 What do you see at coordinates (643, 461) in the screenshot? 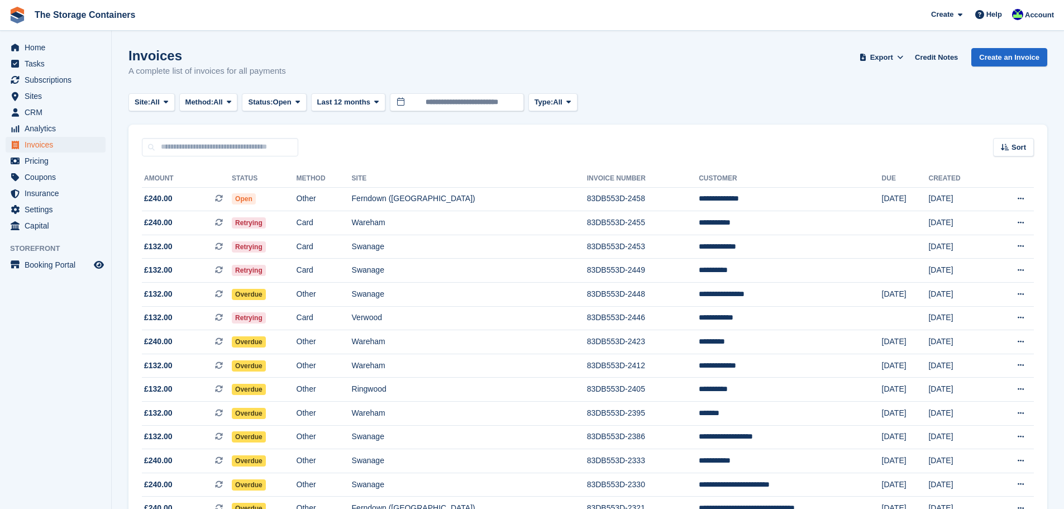
I see `td: 83DB553D-2333` at bounding box center [643, 461].